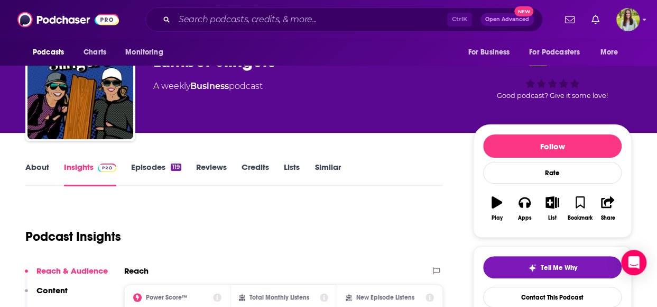 The width and height of the screenshot is (657, 307). I want to click on div: Rate, so click(553, 172).